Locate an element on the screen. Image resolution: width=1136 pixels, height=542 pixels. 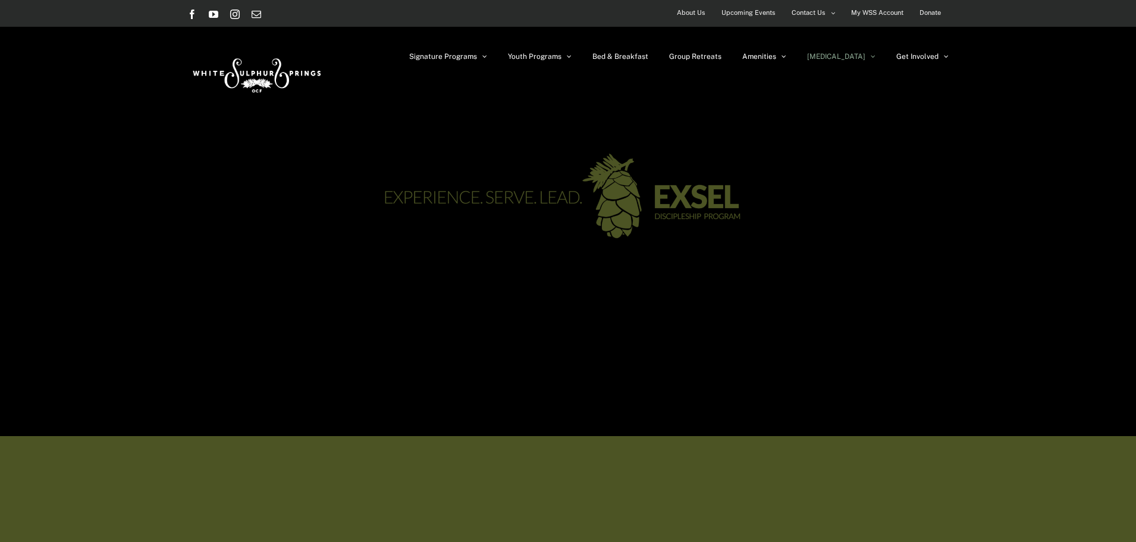
span: Bed & Breakfast is located at coordinates (620, 57).